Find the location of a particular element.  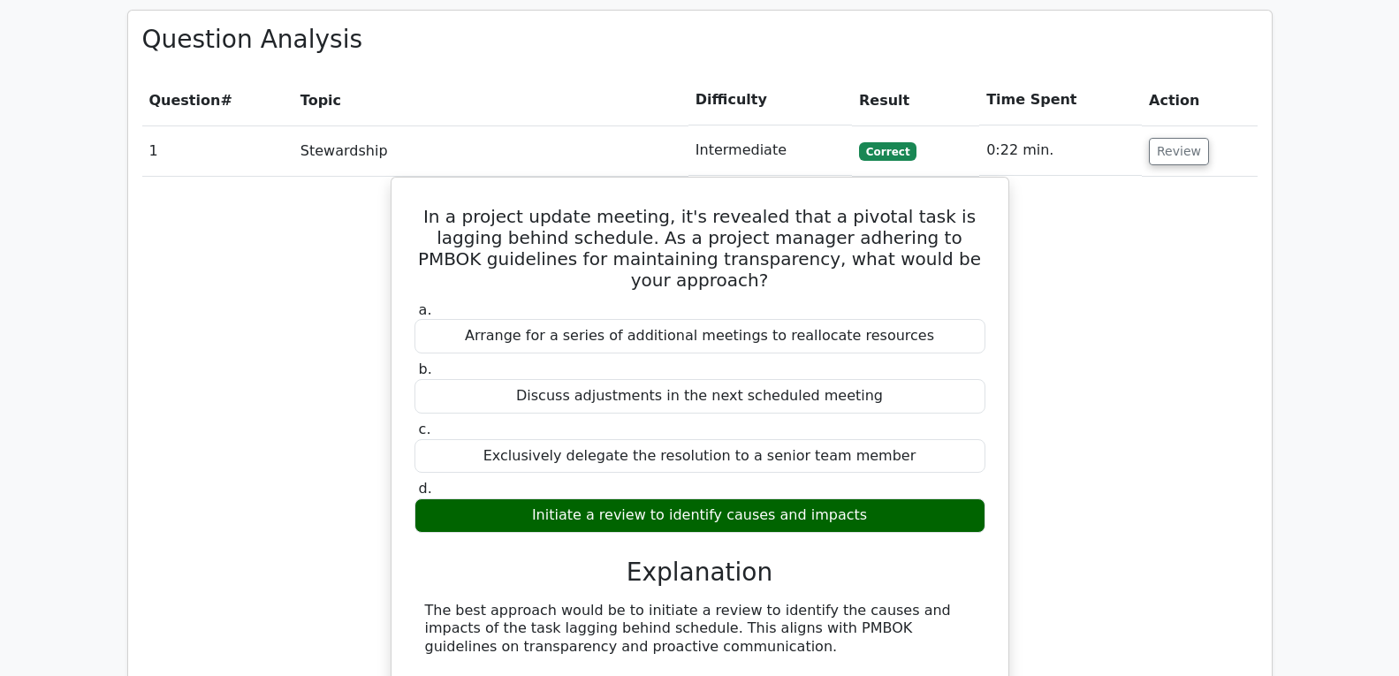

span: Question is located at coordinates (185, 100).